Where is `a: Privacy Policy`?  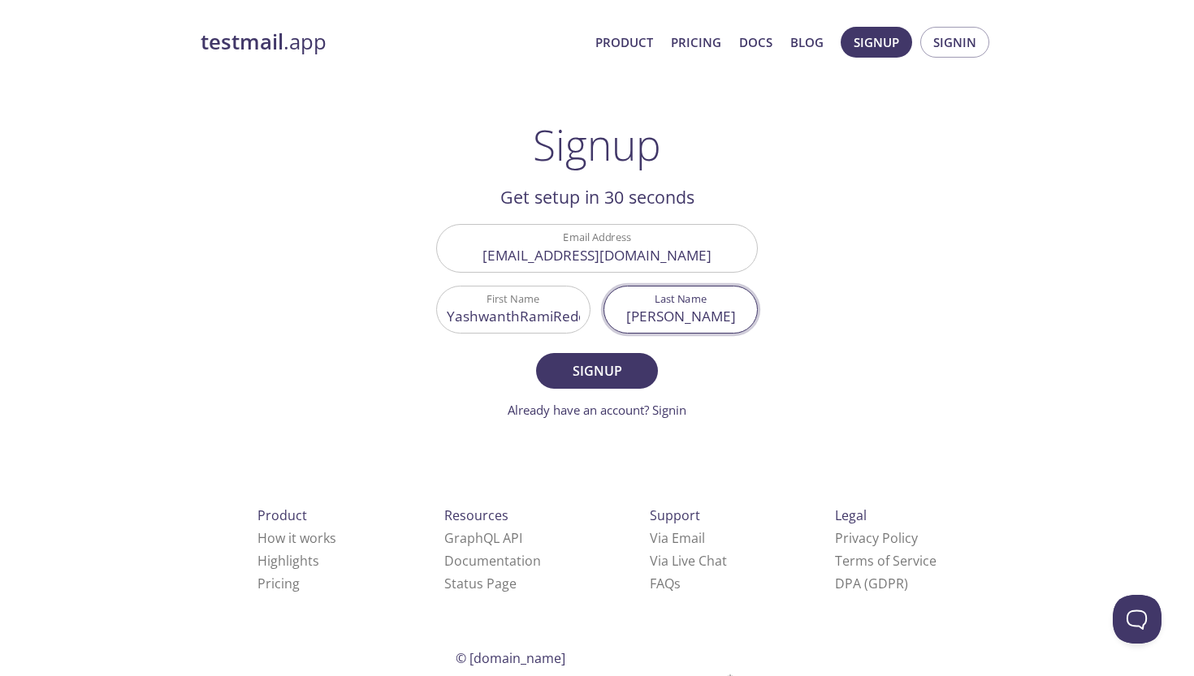
a: Privacy Policy is located at coordinates (876, 538).